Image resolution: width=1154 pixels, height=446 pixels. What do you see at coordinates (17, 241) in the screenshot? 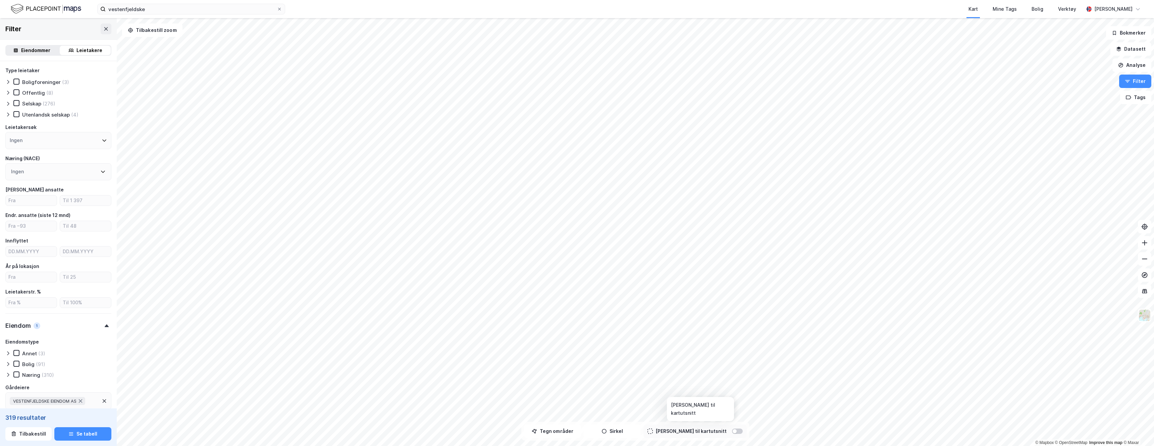
I see `div: Innflyttet` at bounding box center [17, 241].